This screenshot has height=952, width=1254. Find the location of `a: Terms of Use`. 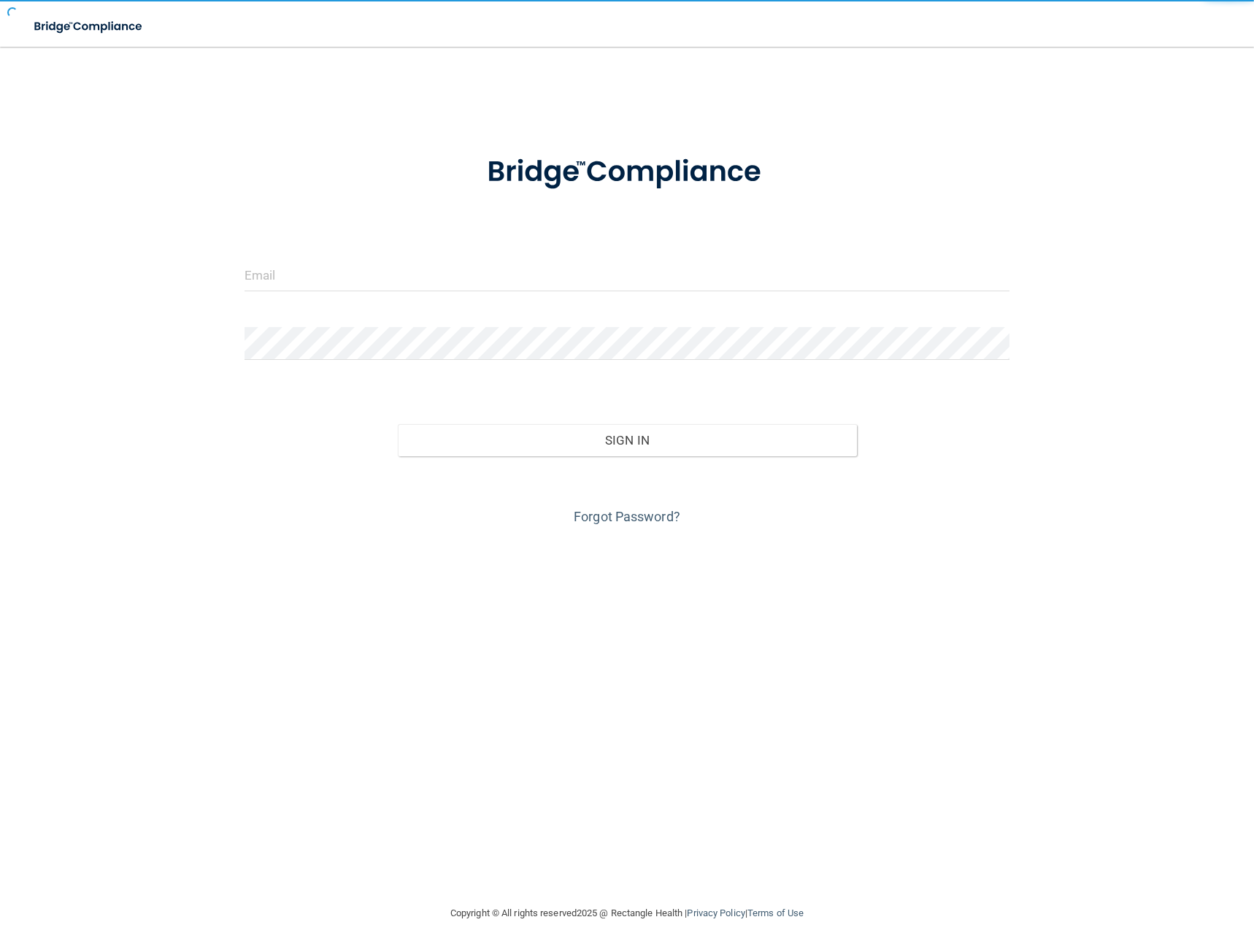

a: Terms of Use is located at coordinates (775, 913).